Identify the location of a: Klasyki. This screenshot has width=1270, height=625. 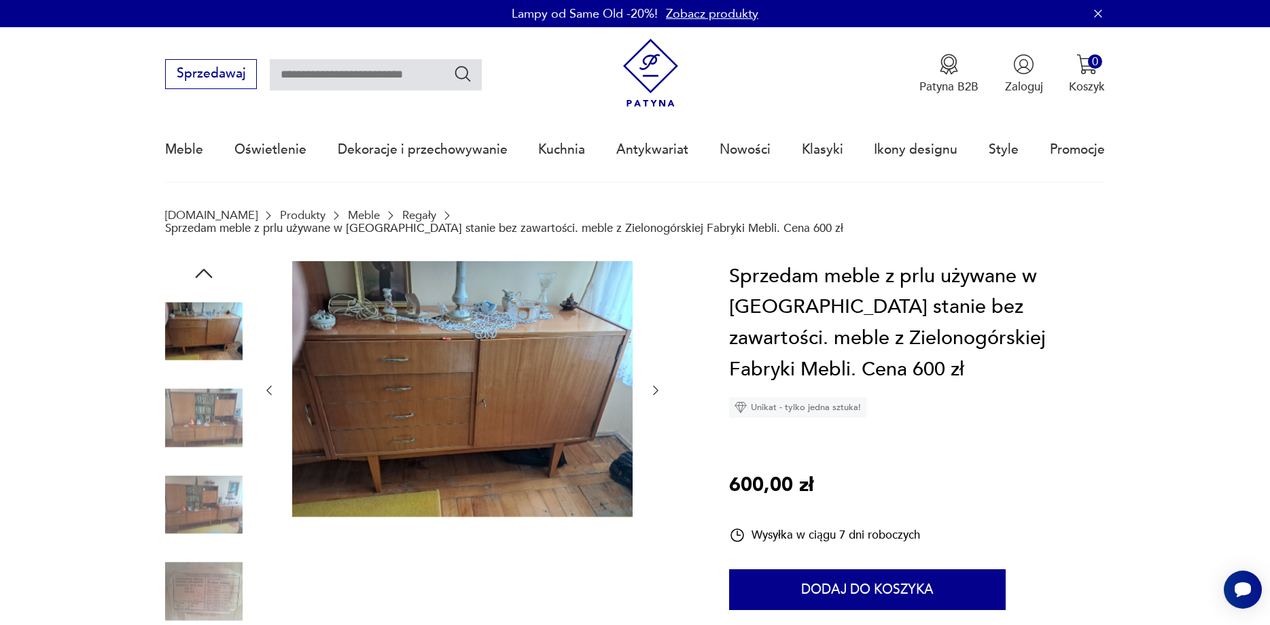
(822, 150).